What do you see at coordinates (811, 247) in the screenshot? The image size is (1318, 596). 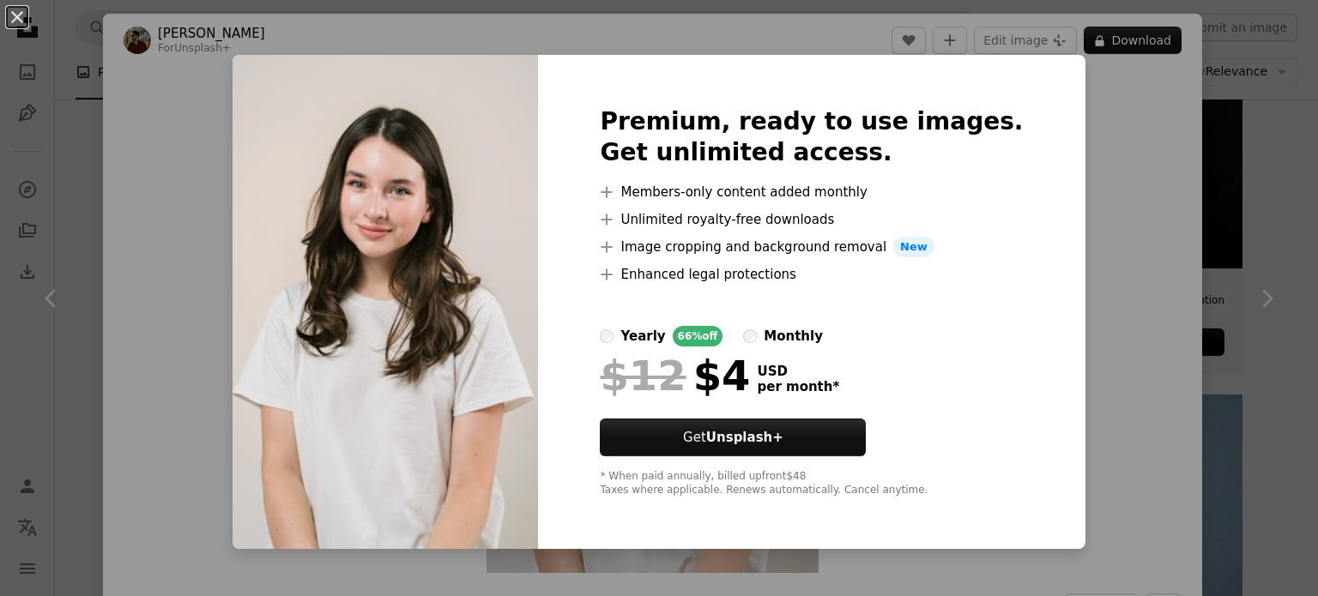 I see `li: Image cropping and background removal` at bounding box center [811, 247].